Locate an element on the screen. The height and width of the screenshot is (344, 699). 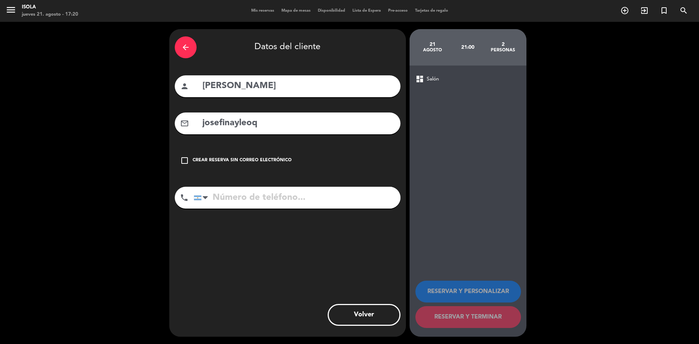
span: Mis reservas is located at coordinates (262, 11).